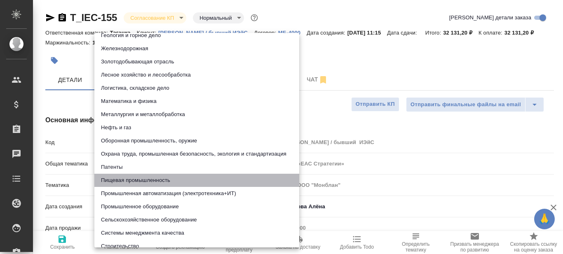 This screenshot has height=254, width=563. Describe the element at coordinates (197, 62) in the screenshot. I see `li: Золотодобывающая отрасль` at that location.